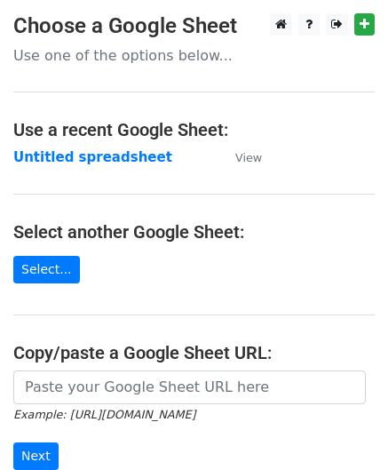 The image size is (388, 470). What do you see at coordinates (194, 353) in the screenshot?
I see `h4: Copy/paste a Google Sheet URL:` at bounding box center [194, 353].